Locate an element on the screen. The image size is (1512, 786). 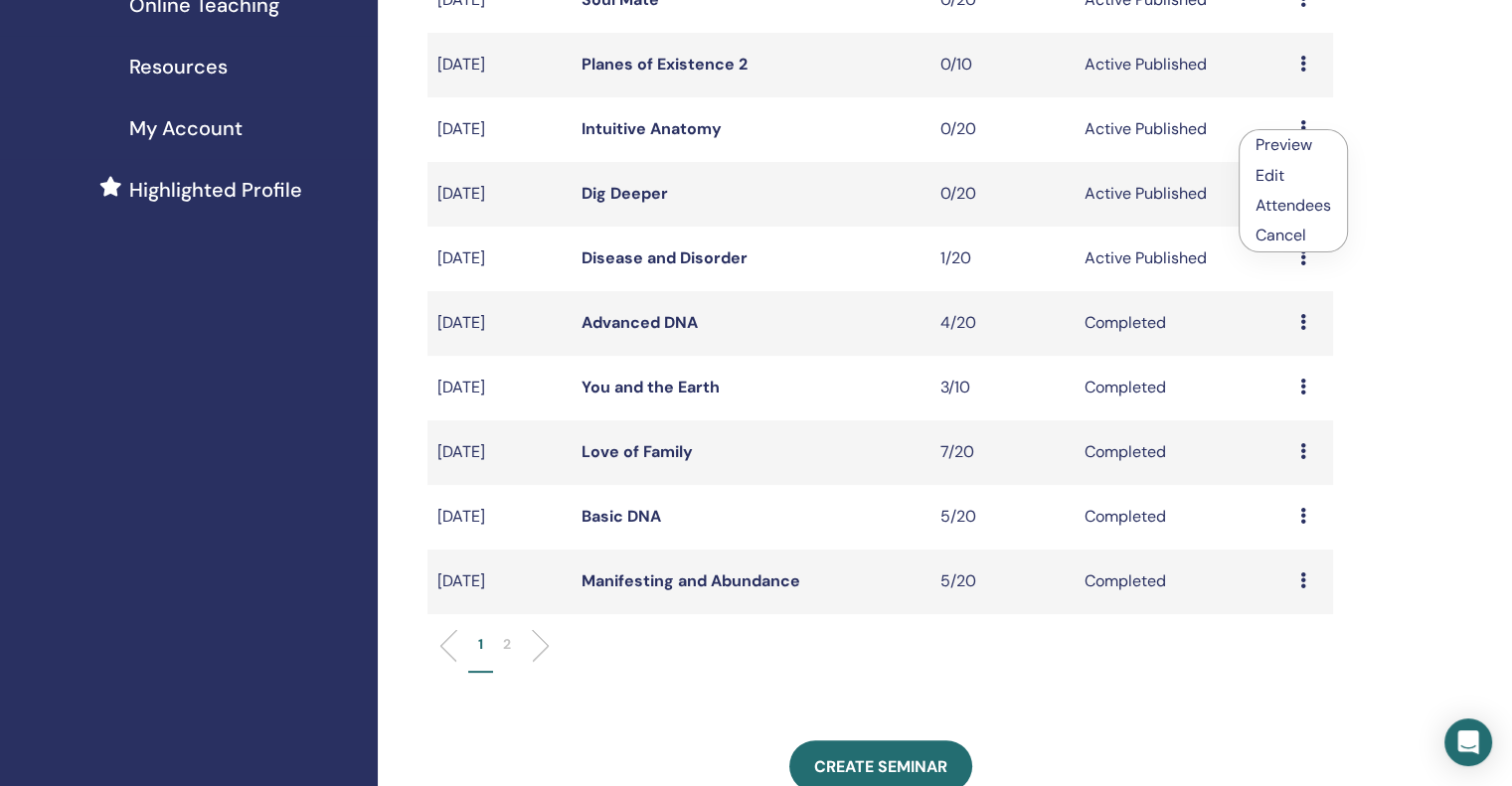
a: Advanced DNA is located at coordinates (639, 322).